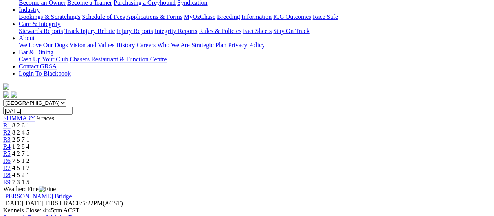 This screenshot has width=494, height=216. I want to click on a: R2, so click(7, 132).